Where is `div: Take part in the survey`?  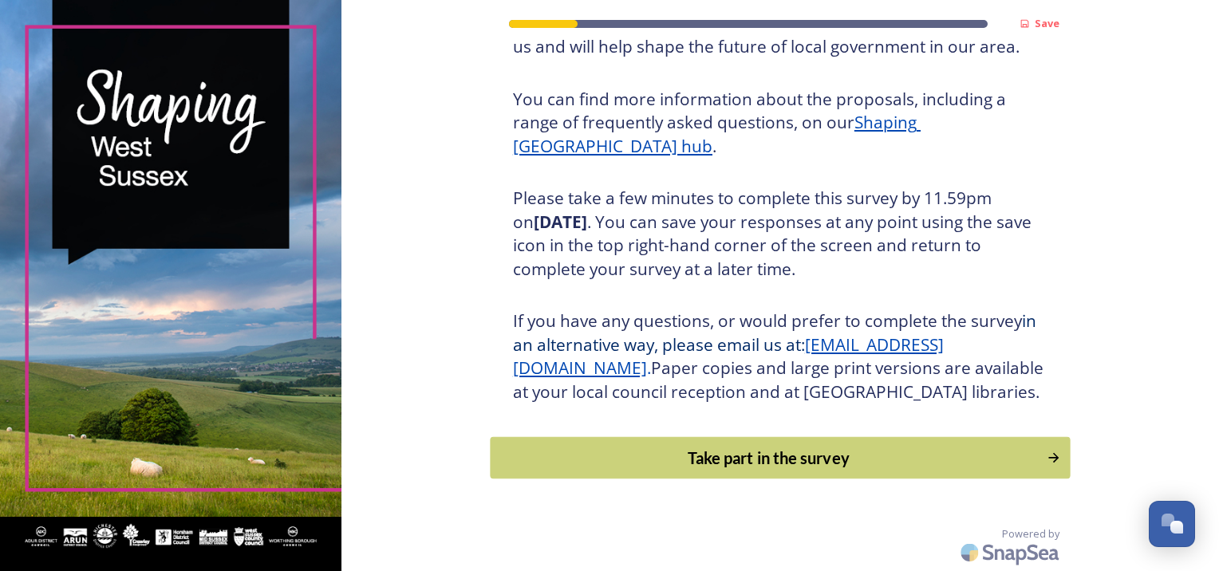
div: Take part in the survey is located at coordinates (768, 458).